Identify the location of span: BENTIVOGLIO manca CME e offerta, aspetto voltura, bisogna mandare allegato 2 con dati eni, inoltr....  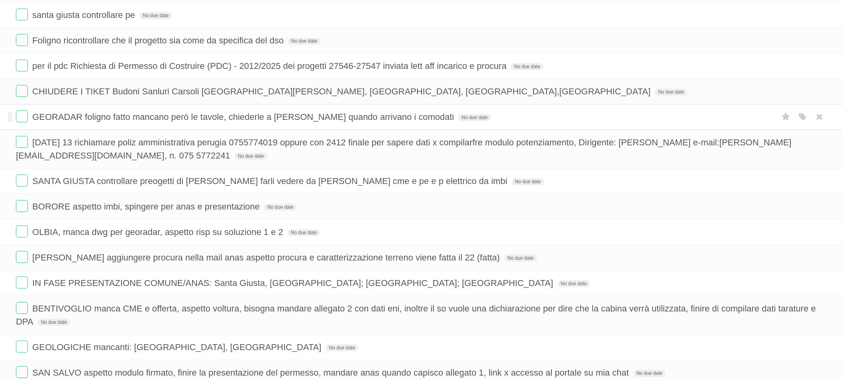
(416, 315).